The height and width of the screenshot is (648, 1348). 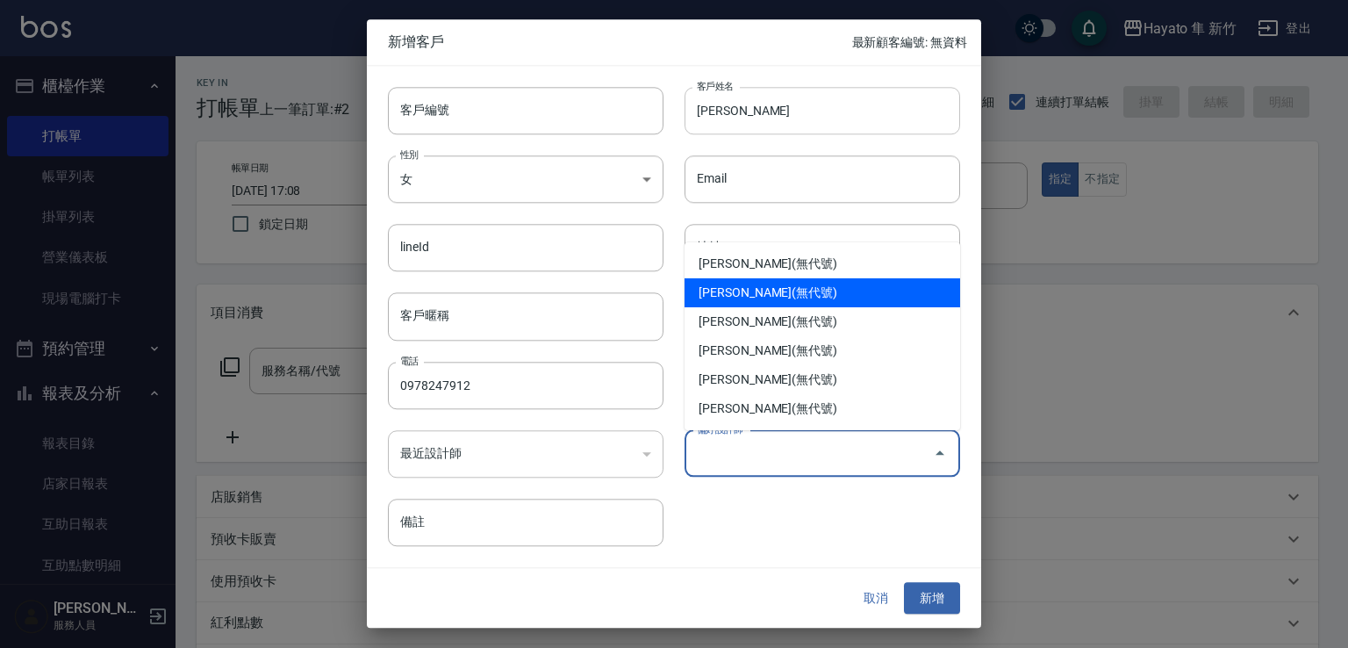 What do you see at coordinates (940, 454) in the screenshot?
I see `button: Close` at bounding box center [940, 454].